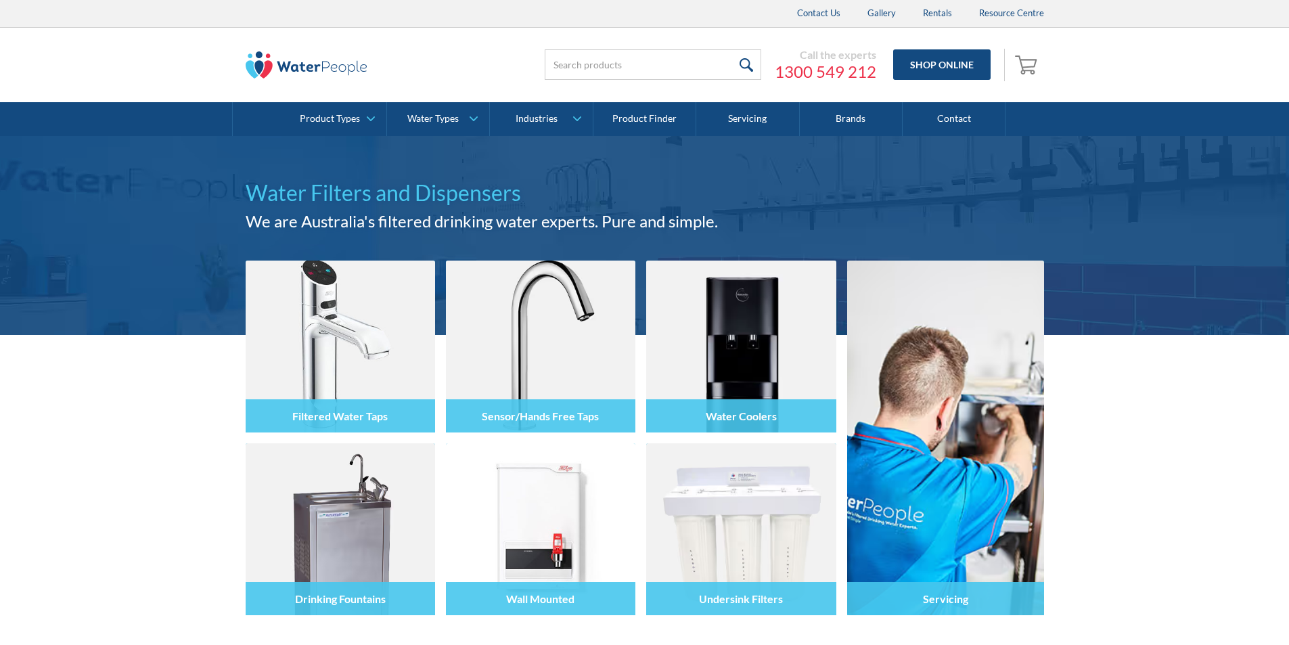 This screenshot has height=645, width=1289. What do you see at coordinates (741, 346) in the screenshot?
I see `a: Water Coolers` at bounding box center [741, 346].